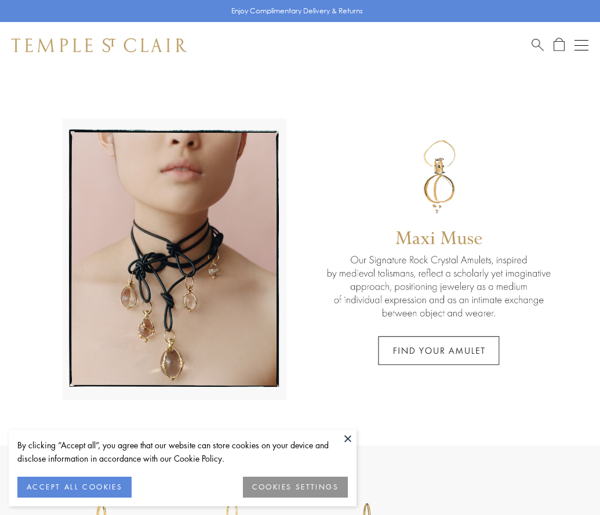 This screenshot has height=515, width=600. What do you see at coordinates (295, 487) in the screenshot?
I see `button: COOKIES SETTINGS` at bounding box center [295, 487].